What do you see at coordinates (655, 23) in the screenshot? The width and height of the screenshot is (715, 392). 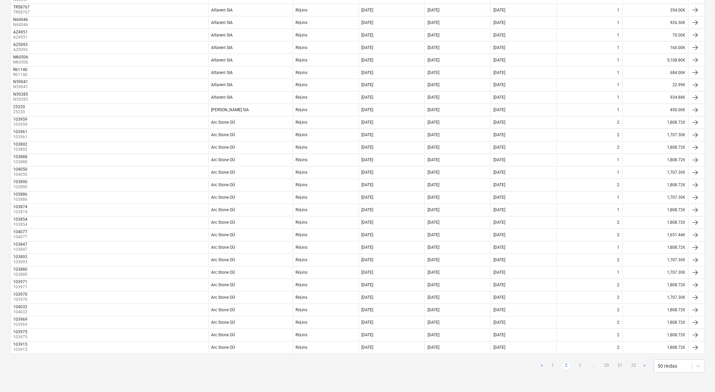 I see `div: 926.30€` at bounding box center [655, 23].